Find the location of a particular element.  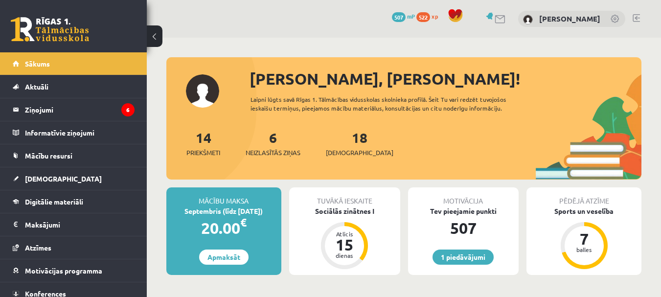

div: Mācību maksa is located at coordinates (224, 197).